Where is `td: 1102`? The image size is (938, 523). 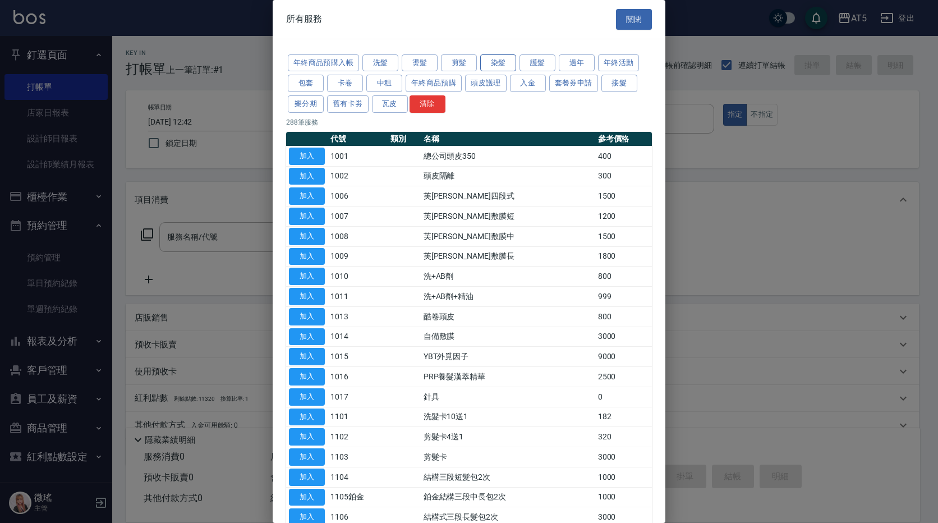 td: 1102 is located at coordinates (357, 437).